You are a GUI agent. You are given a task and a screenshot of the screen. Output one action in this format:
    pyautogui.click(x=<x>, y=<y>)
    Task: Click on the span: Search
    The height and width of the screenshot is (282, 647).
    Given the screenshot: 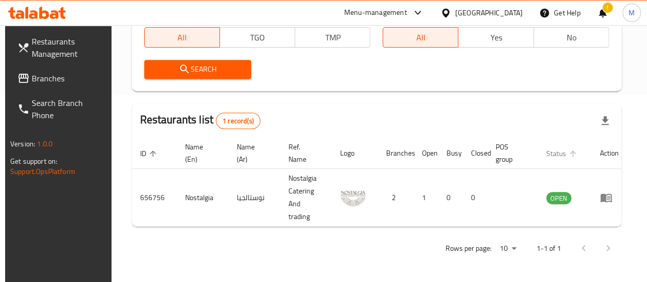 What is the action you would take?
    pyautogui.click(x=197, y=69)
    